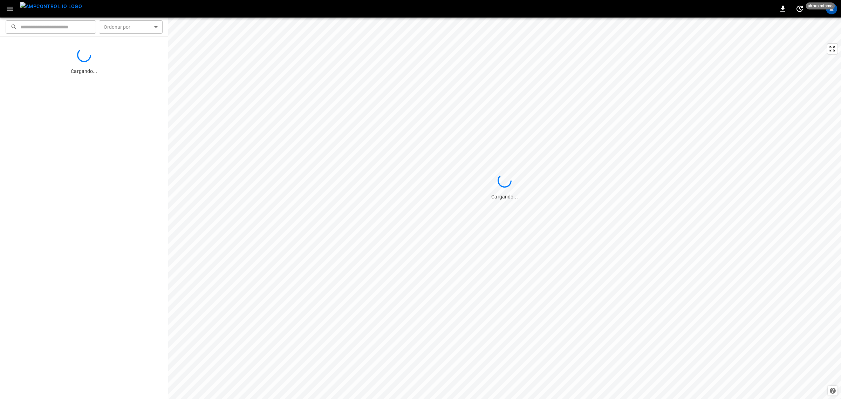 The image size is (841, 399). What do you see at coordinates (51, 6) in the screenshot?
I see `img: ampcontrol.io logo` at bounding box center [51, 6].